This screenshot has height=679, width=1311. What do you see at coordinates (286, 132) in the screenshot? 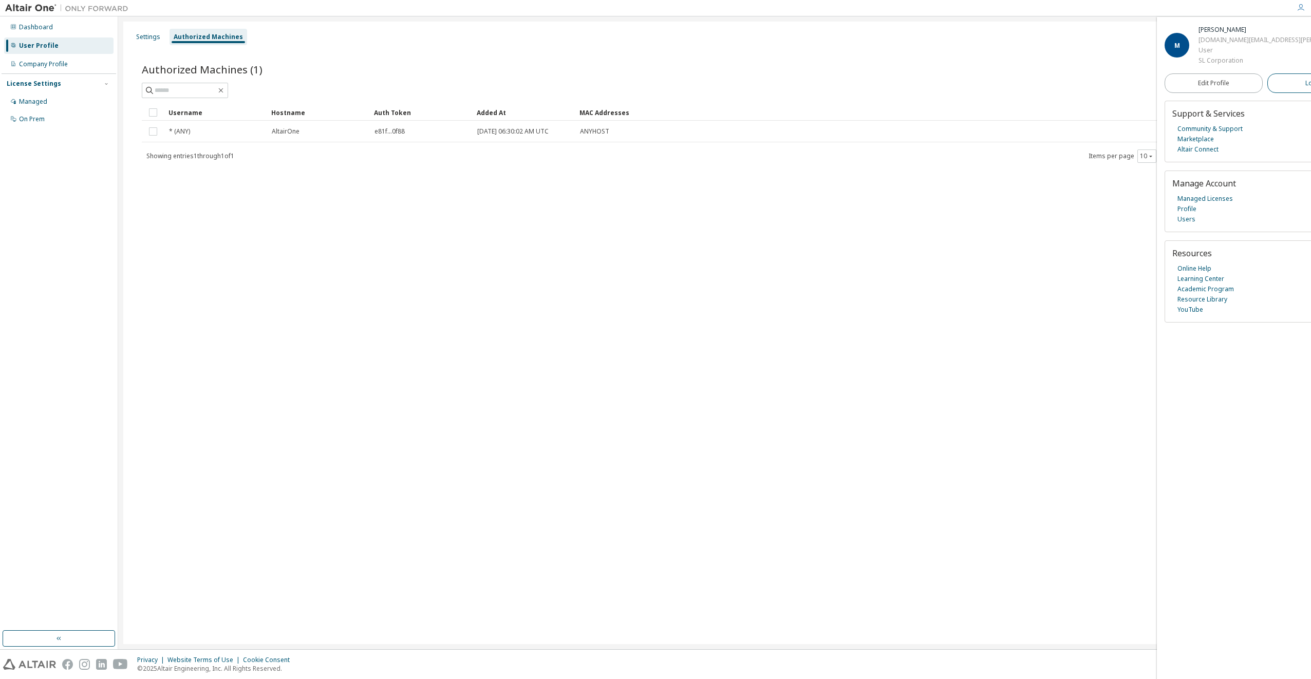
I see `span: AltairOne` at bounding box center [286, 132].